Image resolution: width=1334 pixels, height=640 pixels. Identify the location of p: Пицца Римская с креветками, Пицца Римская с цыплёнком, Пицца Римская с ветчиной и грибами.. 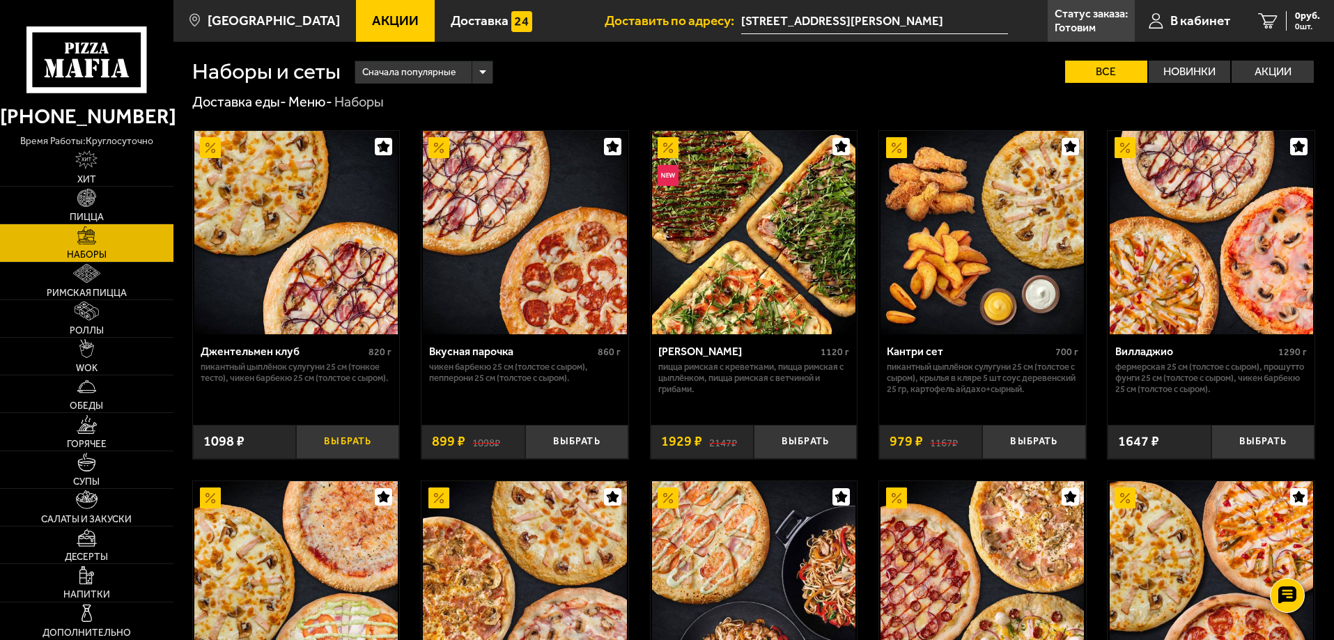
(754, 378).